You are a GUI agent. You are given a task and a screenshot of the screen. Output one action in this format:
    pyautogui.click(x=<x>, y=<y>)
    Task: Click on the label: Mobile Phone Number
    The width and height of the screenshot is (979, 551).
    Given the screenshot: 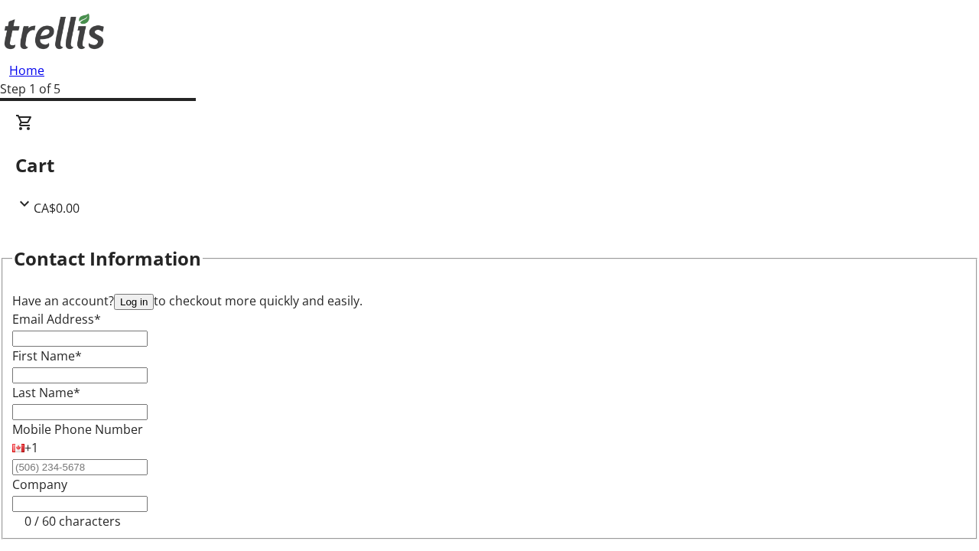 What is the action you would take?
    pyautogui.click(x=77, y=429)
    